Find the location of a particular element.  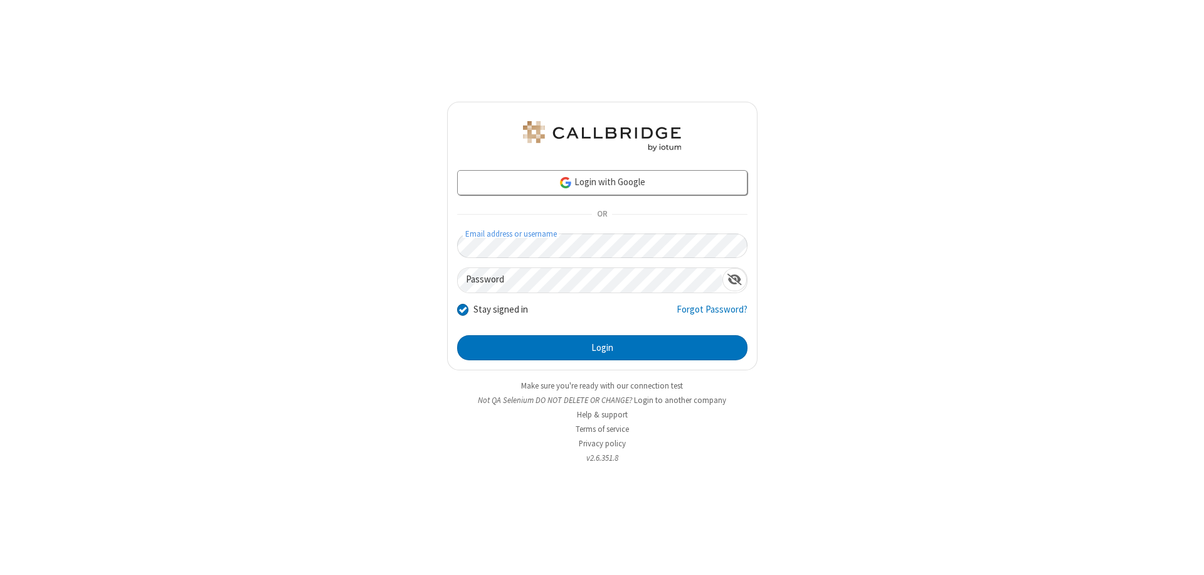

a: Privacy policy is located at coordinates (602, 443).